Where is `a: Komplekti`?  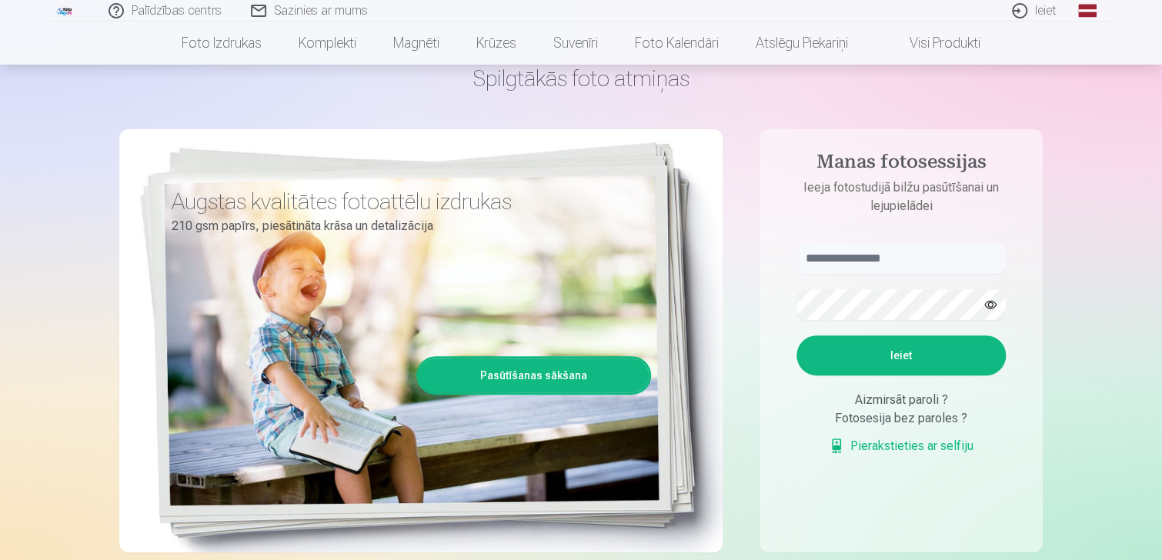
a: Komplekti is located at coordinates (327, 43).